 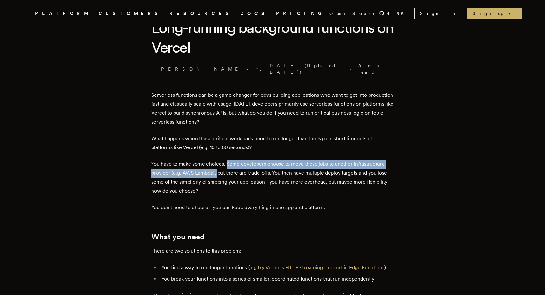 What do you see at coordinates (201, 13) in the screenshot?
I see `button: RESOURCES` at bounding box center [201, 13].